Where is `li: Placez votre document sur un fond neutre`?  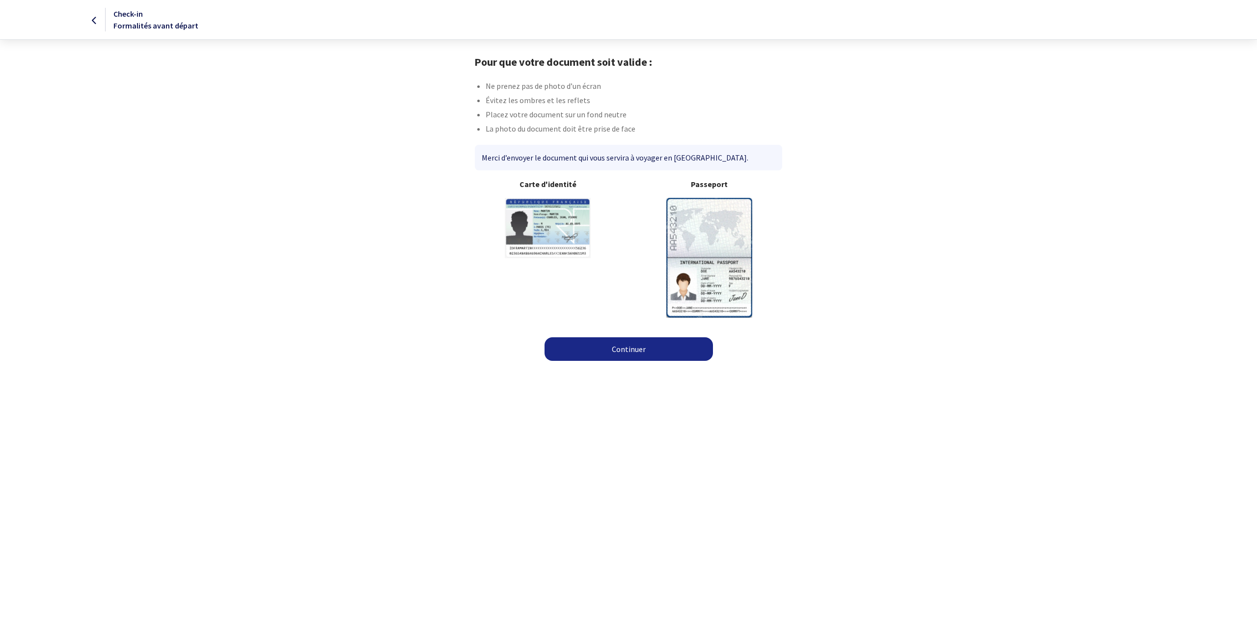 li: Placez votre document sur un fond neutre is located at coordinates (634, 115).